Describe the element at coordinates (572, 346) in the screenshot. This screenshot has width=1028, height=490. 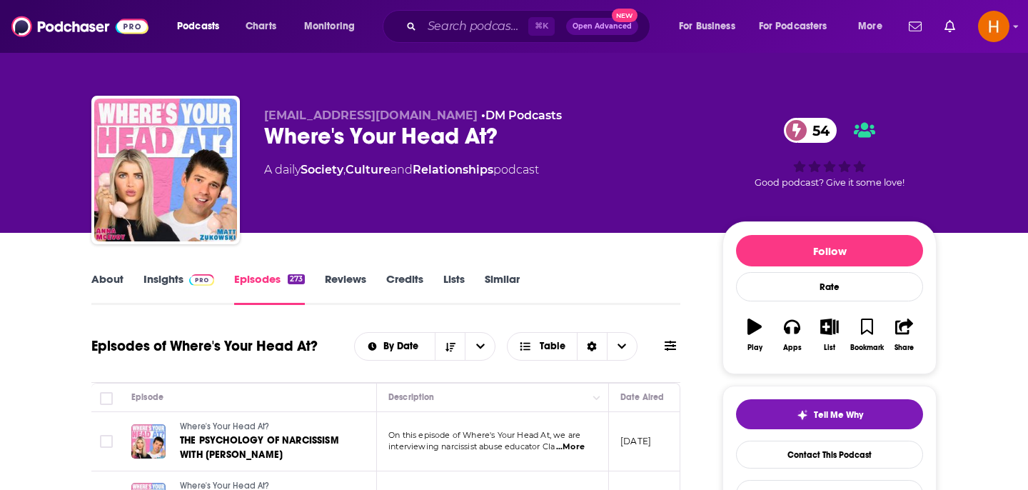
I see `button: Choose View` at that location.